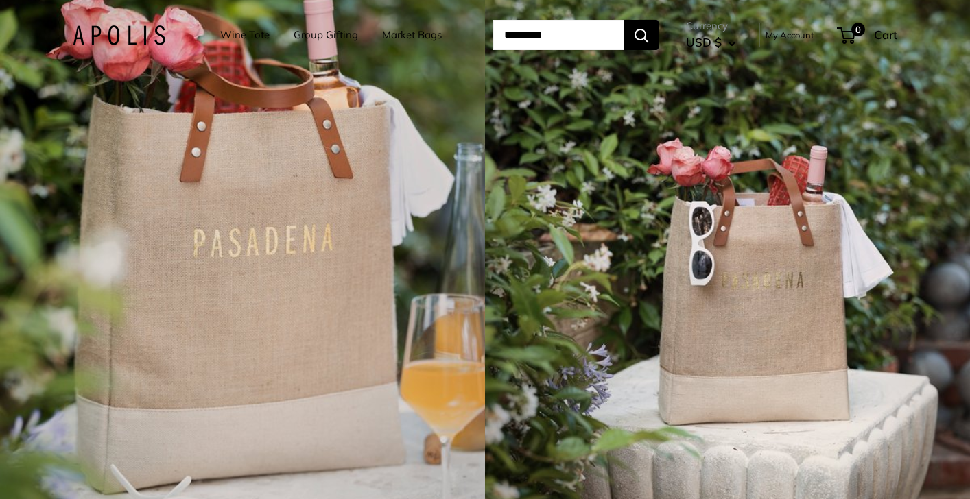  I want to click on img: Apolis, so click(119, 35).